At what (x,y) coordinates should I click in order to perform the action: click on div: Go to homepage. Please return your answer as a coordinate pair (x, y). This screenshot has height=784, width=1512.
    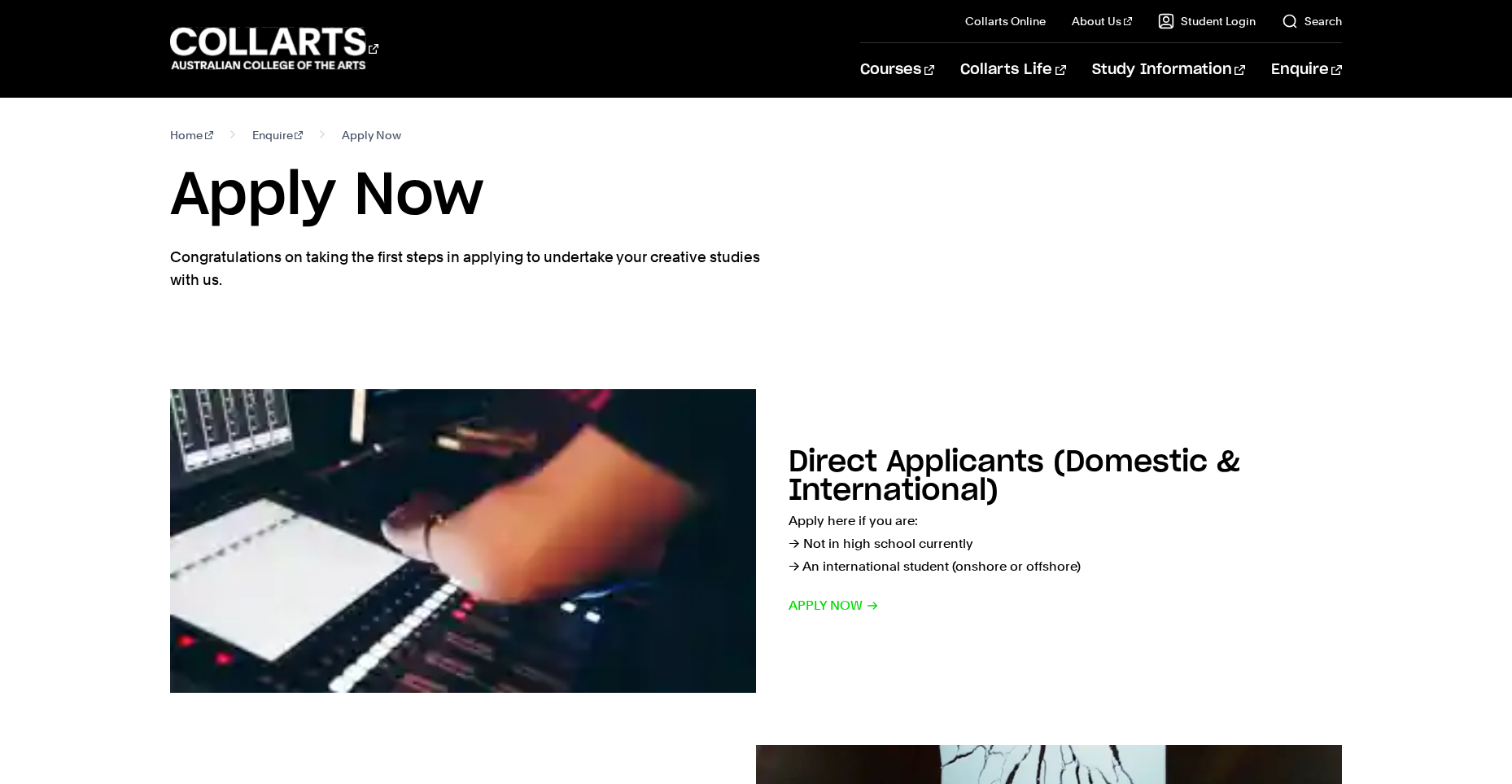
    Looking at the image, I should click on (275, 48).